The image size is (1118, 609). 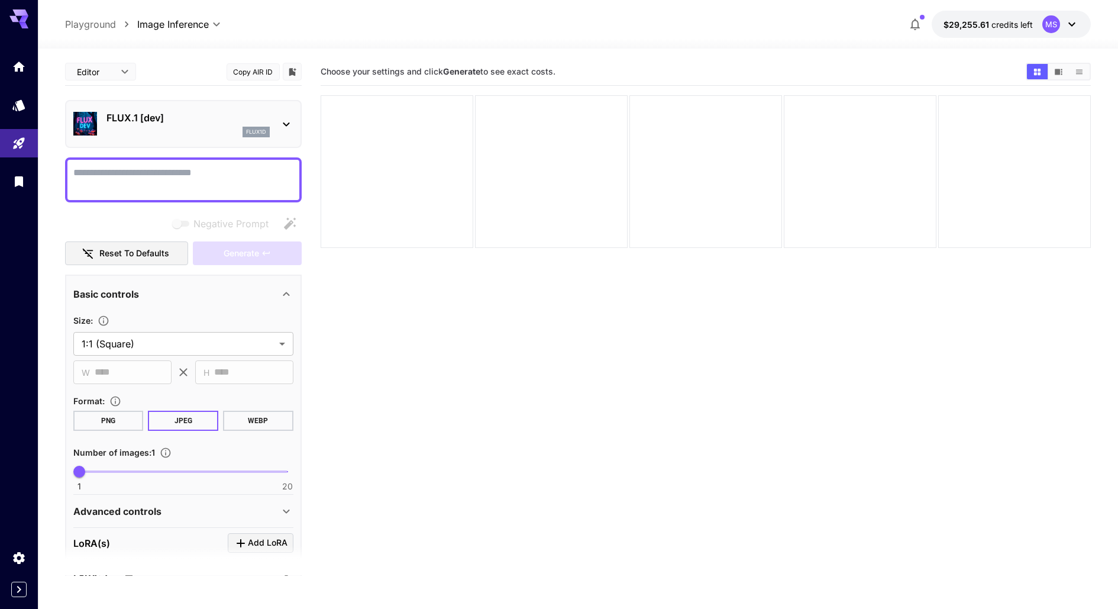 What do you see at coordinates (127, 253) in the screenshot?
I see `button: Reset to defaults` at bounding box center [127, 253].